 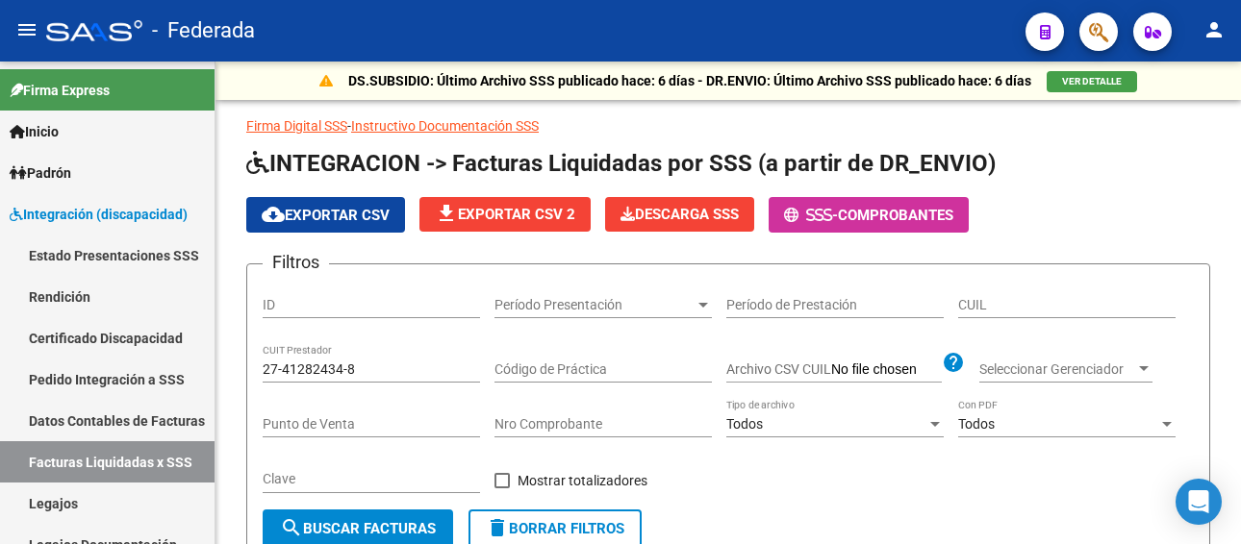 I want to click on h3: Filtros, so click(x=295, y=263).